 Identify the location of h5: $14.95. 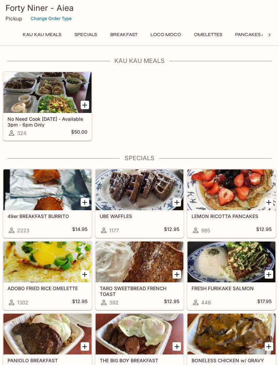
(80, 230).